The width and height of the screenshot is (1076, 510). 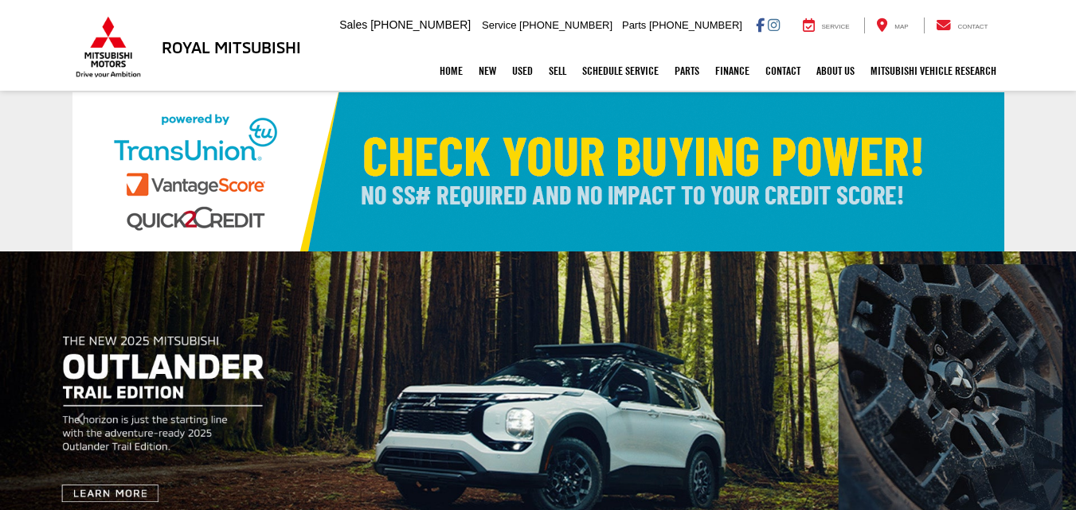 What do you see at coordinates (634, 25) in the screenshot?
I see `span: Parts` at bounding box center [634, 25].